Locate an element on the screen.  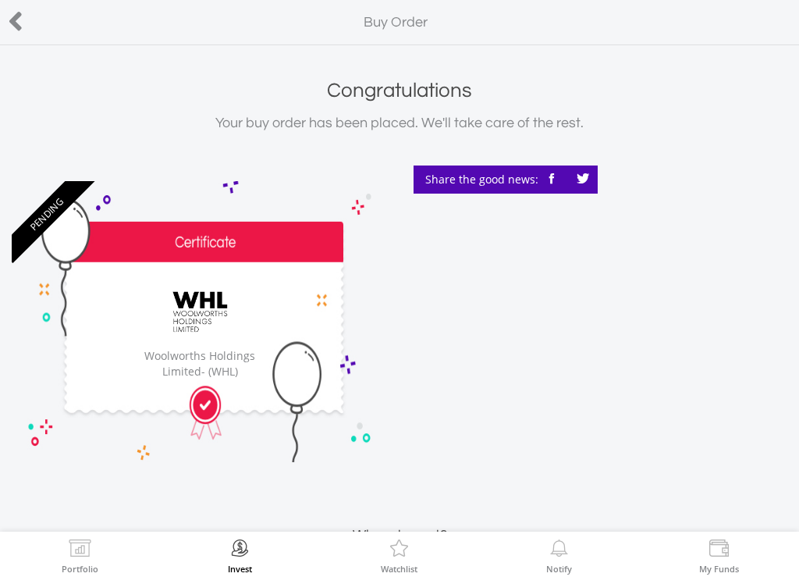
img: Watchlist is located at coordinates (399, 550).